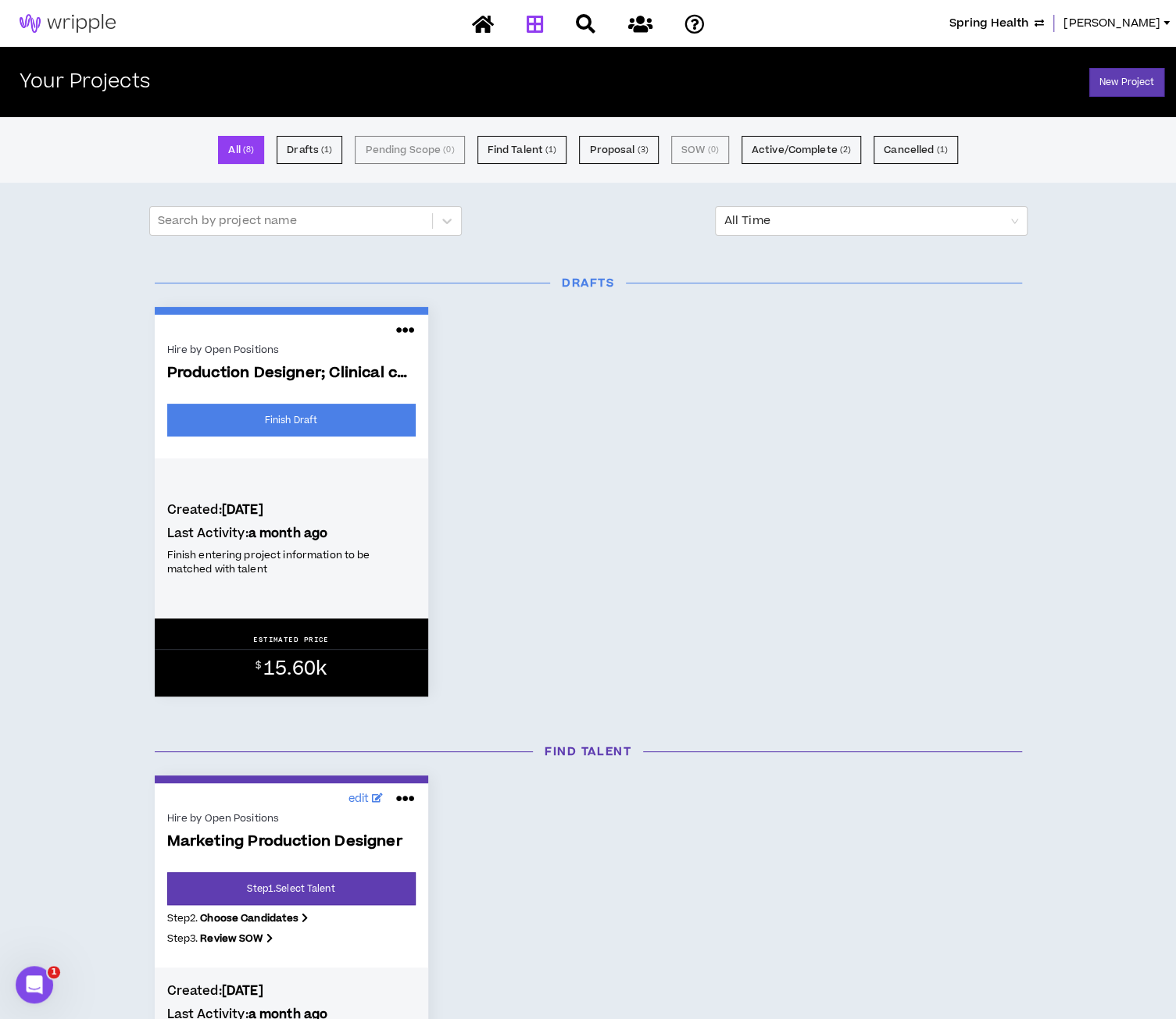  Describe the element at coordinates (358, 799) in the screenshot. I see `span: edit` at that location.